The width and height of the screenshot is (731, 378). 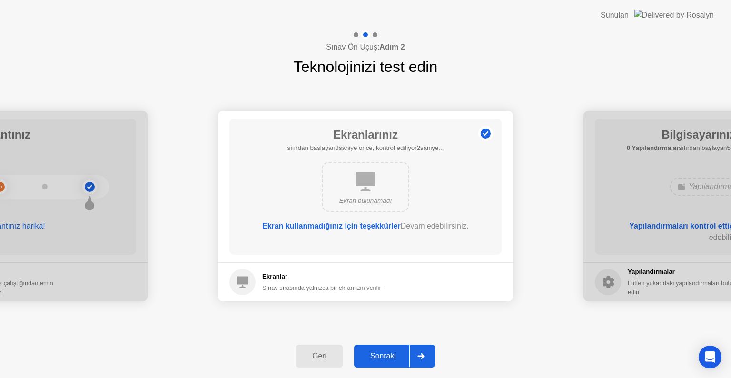 What do you see at coordinates (614, 15) in the screenshot?
I see `div: Sunulan` at bounding box center [614, 15].